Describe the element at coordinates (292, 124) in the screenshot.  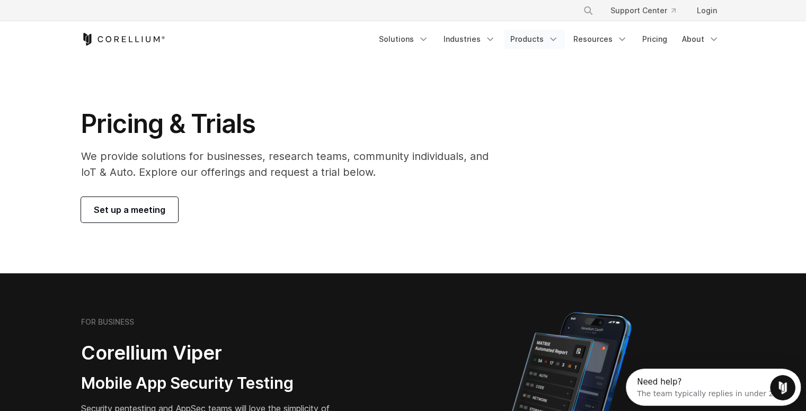
I see `h1: Pricing & Trials` at that location.